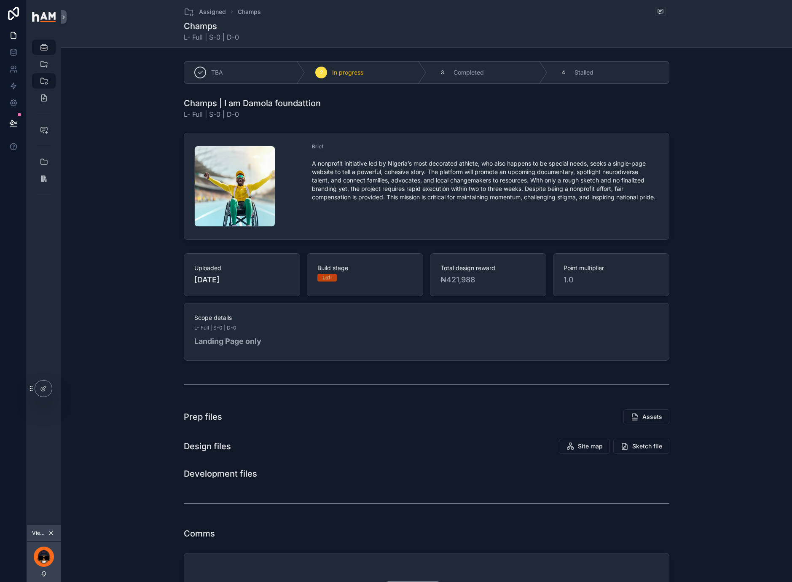 This screenshot has width=792, height=582. Describe the element at coordinates (228, 341) in the screenshot. I see `strong: Landing Page only` at that location.